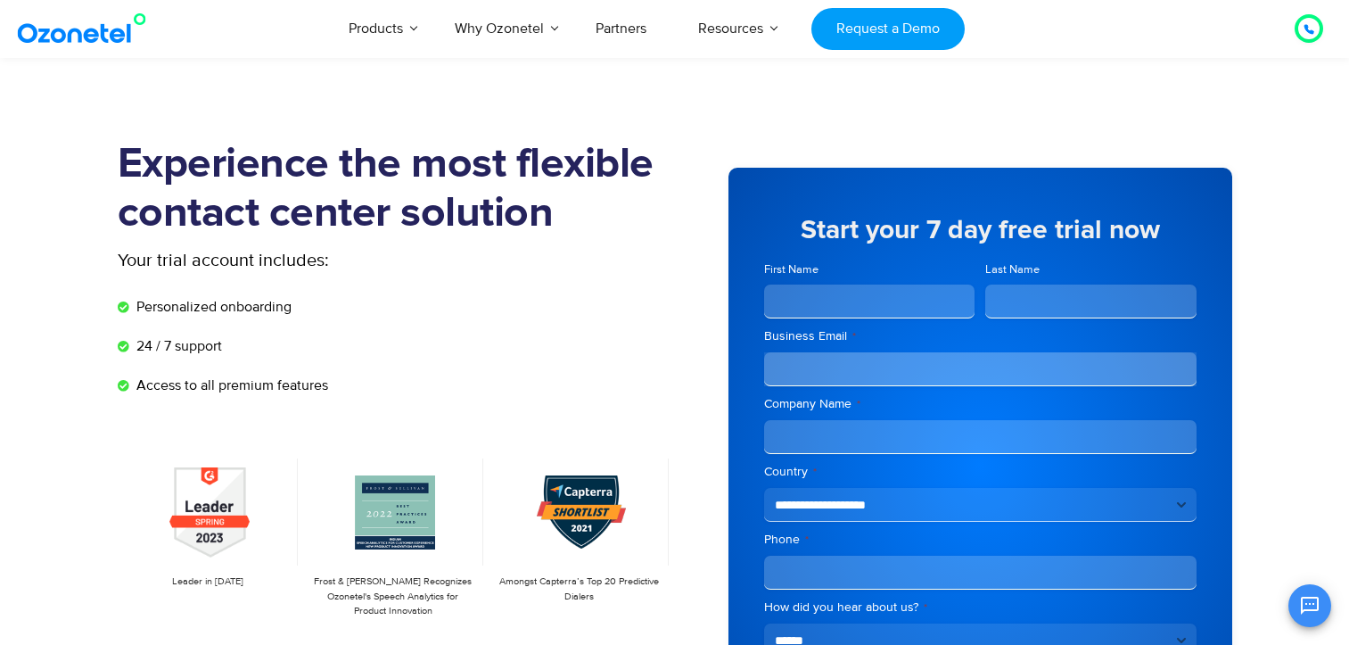 The height and width of the screenshot is (645, 1349). I want to click on button: Open chat, so click(1310, 605).